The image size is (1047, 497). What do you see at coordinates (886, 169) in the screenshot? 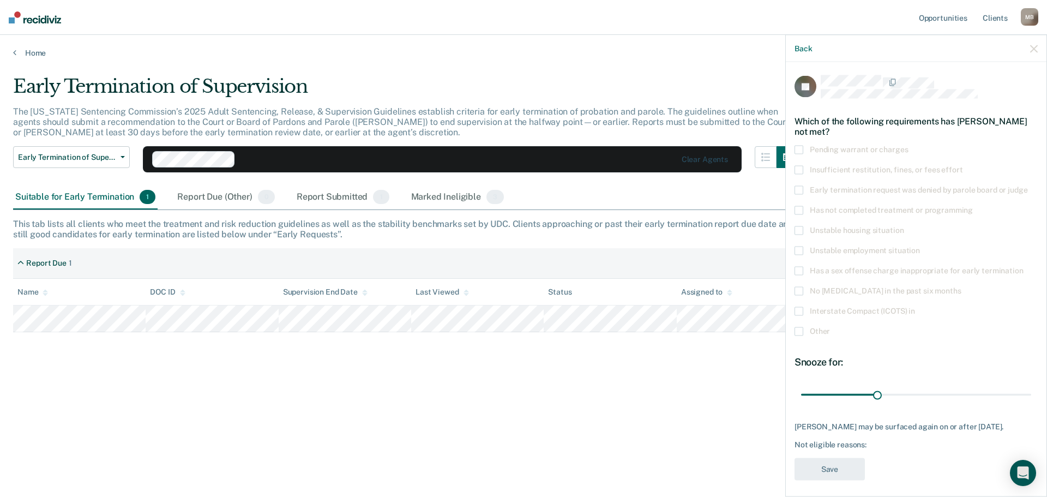
I see `span: Insufficient restitution, fines, or fees effort` at bounding box center [886, 169].